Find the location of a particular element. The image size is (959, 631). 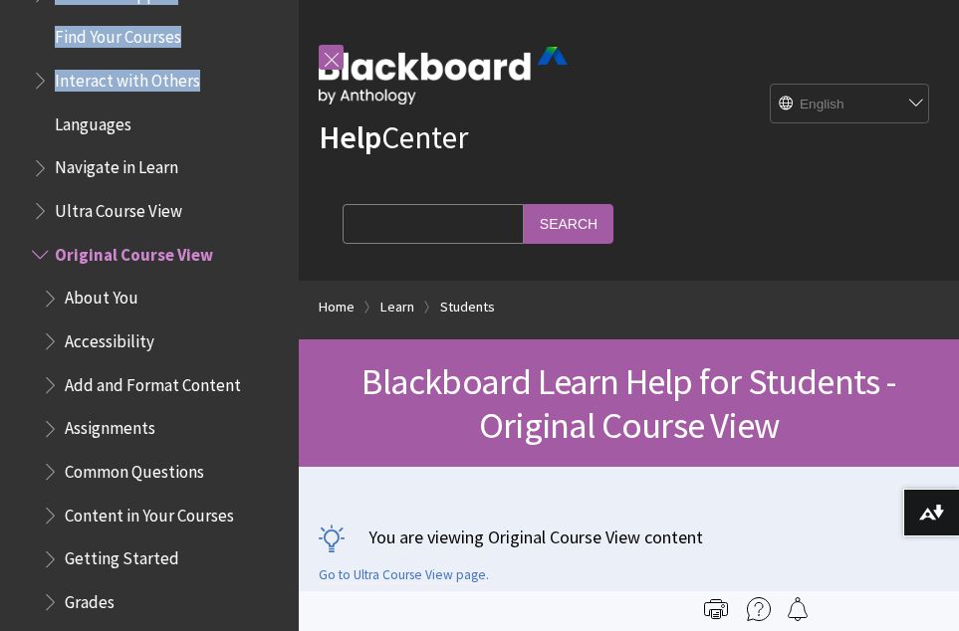

a: Learn is located at coordinates (397, 307).